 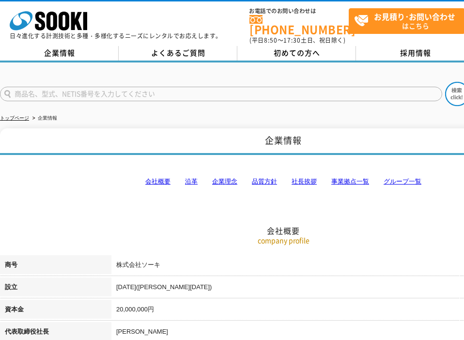 What do you see at coordinates (415, 16) in the screenshot?
I see `strong: お見積り･お問い合わせ` at bounding box center [415, 16].